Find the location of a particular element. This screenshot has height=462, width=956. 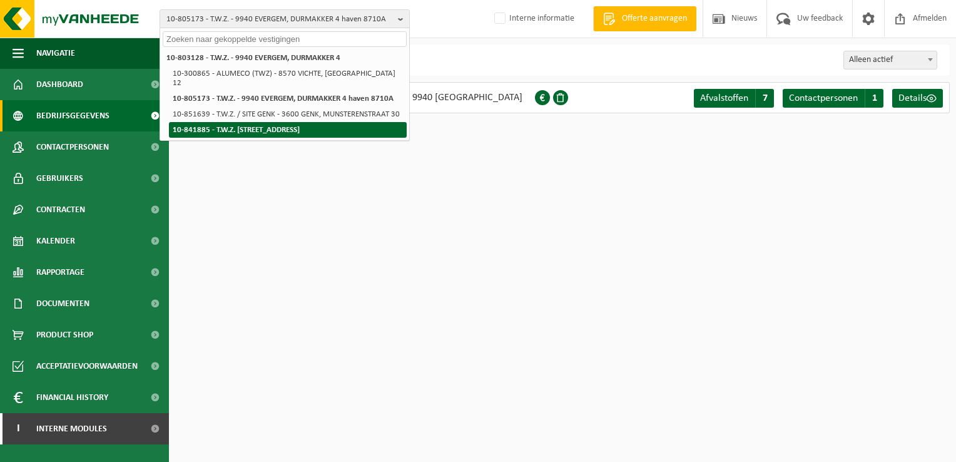

span: Kalender is located at coordinates (56, 241).